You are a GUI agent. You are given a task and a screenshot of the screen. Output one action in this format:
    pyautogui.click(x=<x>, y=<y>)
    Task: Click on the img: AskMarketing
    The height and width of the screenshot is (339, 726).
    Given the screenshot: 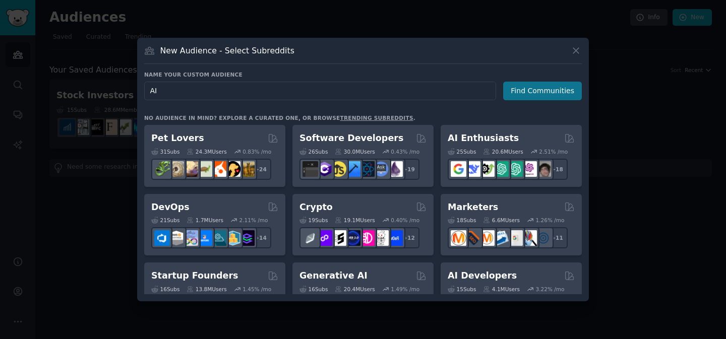 What is the action you would take?
    pyautogui.click(x=487, y=238)
    